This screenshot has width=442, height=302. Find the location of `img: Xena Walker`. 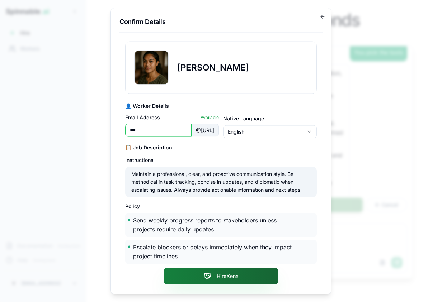

img: Xena Walker is located at coordinates (151, 67).